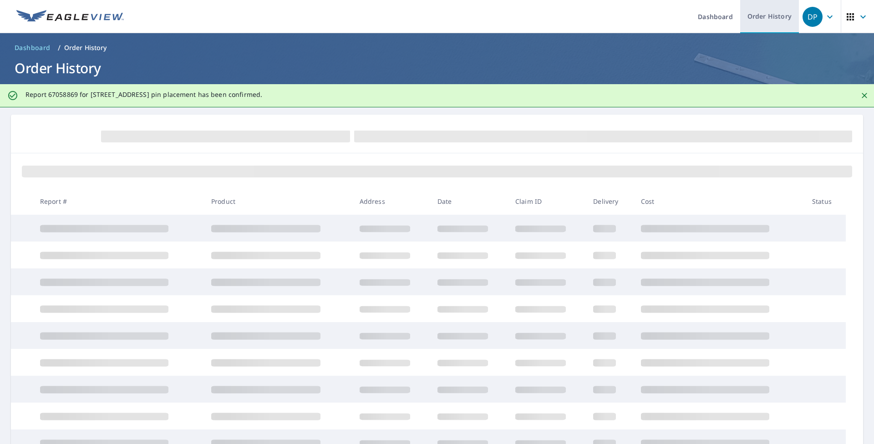 The image size is (874, 444). Describe the element at coordinates (86, 48) in the screenshot. I see `p: Order History` at that location.